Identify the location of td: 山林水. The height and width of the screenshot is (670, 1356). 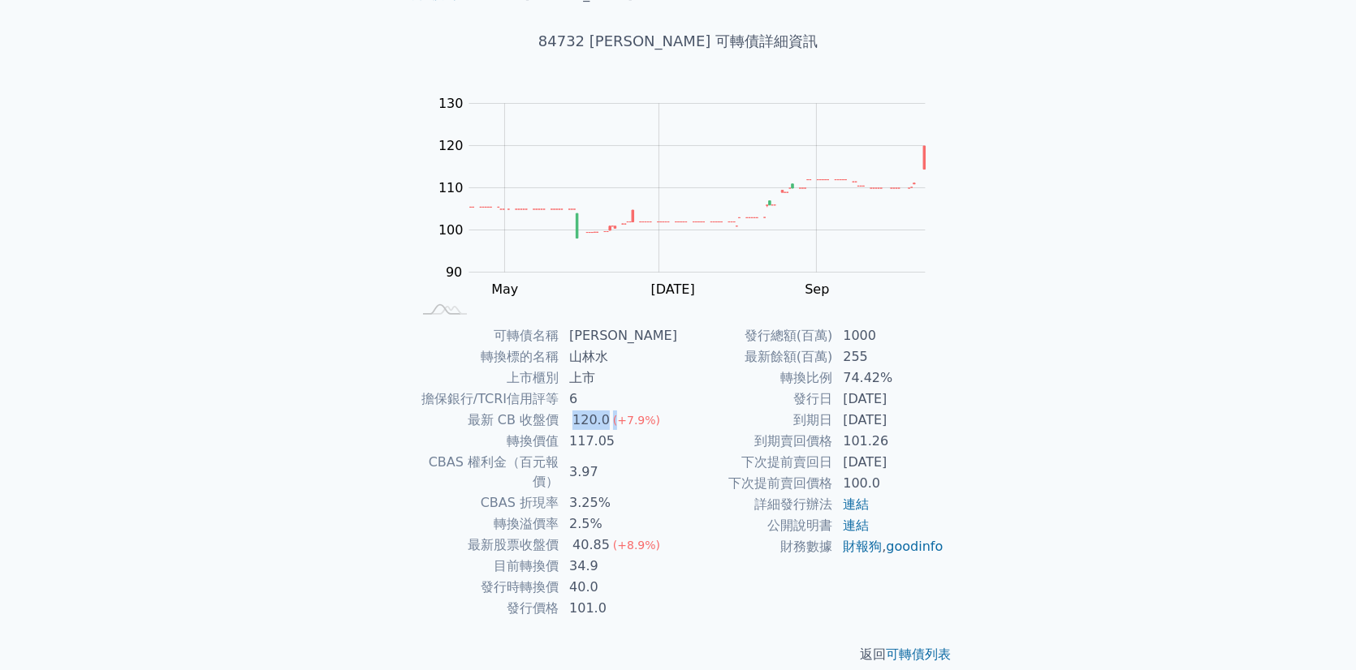
(619, 357).